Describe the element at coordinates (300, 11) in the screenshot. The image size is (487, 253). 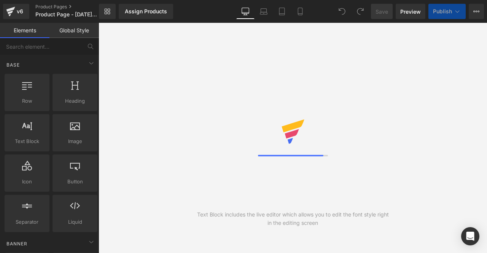
I see `a: Mobile` at that location.